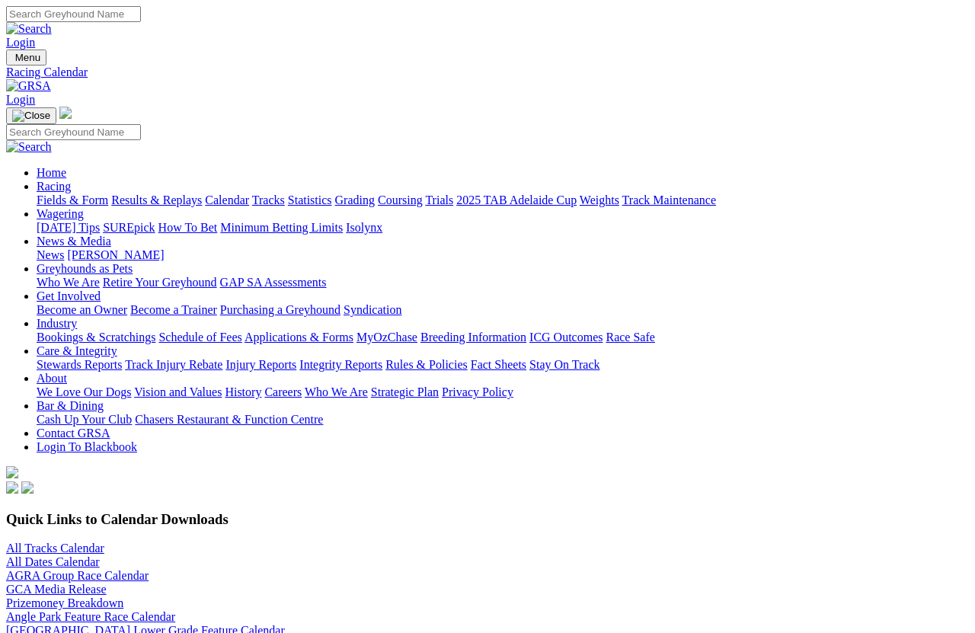 The width and height of the screenshot is (975, 633). Describe the element at coordinates (31, 116) in the screenshot. I see `img: Close` at that location.